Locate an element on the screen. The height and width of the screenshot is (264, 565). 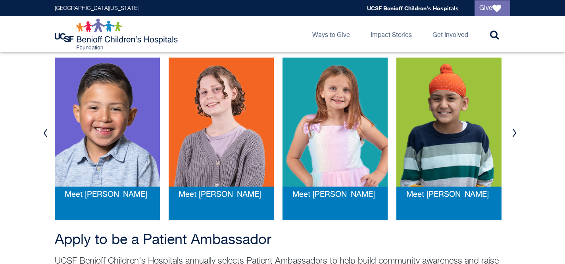
img: elena-web.png is located at coordinates (221, 122).